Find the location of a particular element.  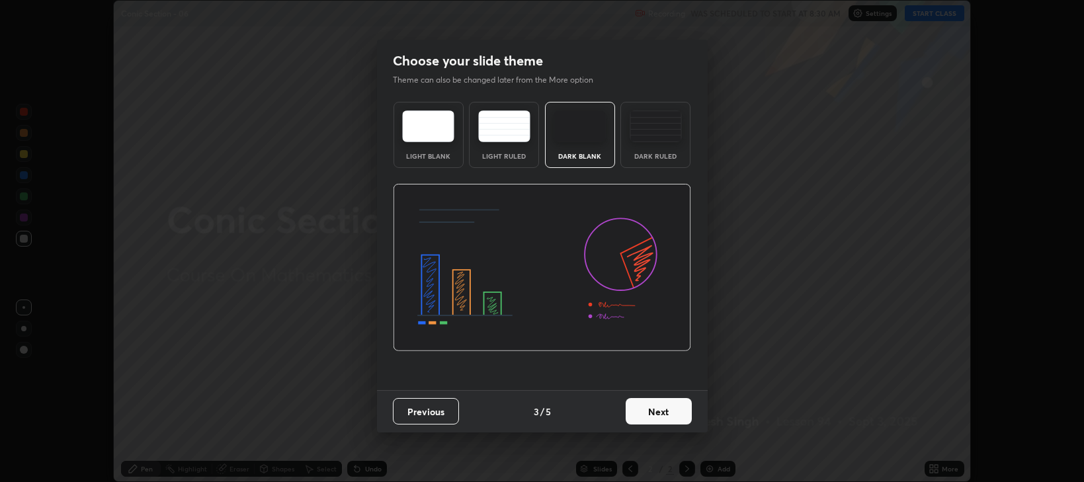

div: Dark Ruled is located at coordinates (655, 156).